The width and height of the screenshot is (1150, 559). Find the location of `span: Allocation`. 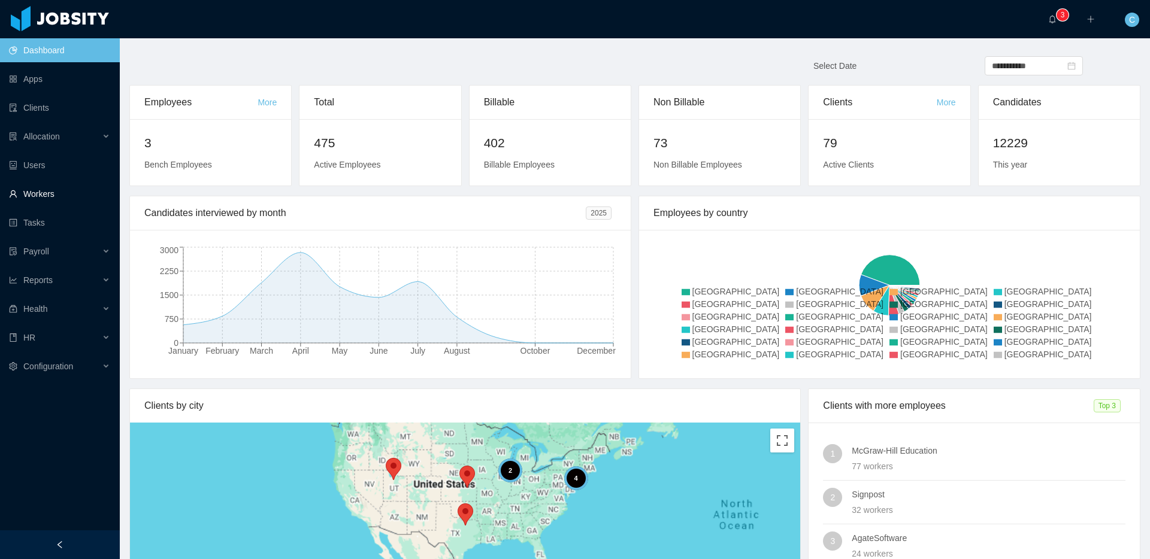

span: Allocation is located at coordinates (41, 137).